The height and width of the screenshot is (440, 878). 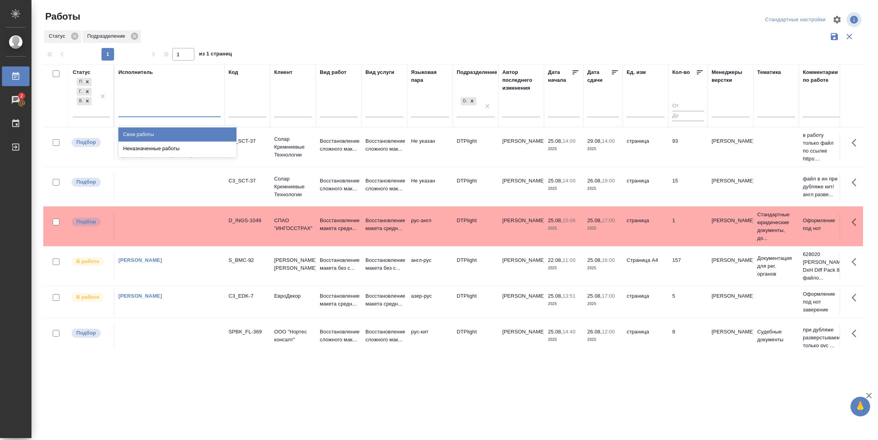 What do you see at coordinates (216, 55) in the screenshot?
I see `span: из 1 страниц` at bounding box center [216, 55].